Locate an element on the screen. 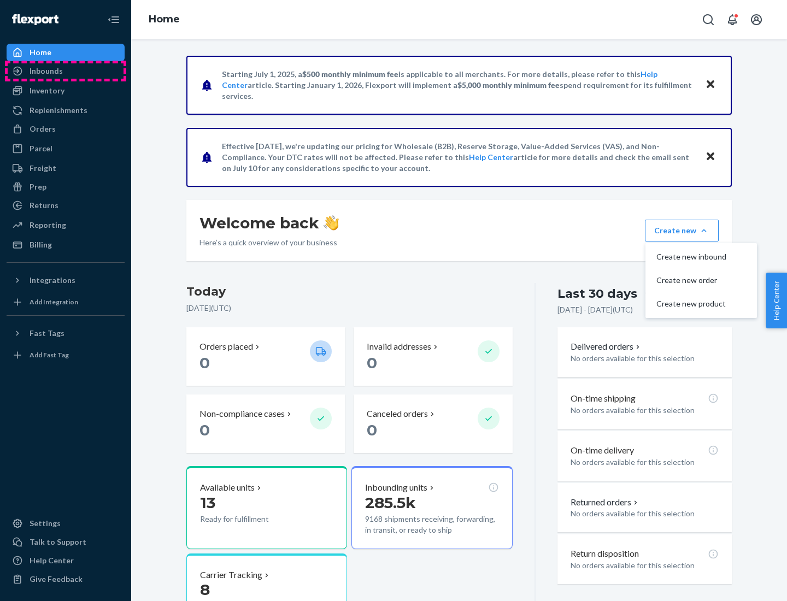 This screenshot has width=787, height=601. div: Settings is located at coordinates (45, 523).